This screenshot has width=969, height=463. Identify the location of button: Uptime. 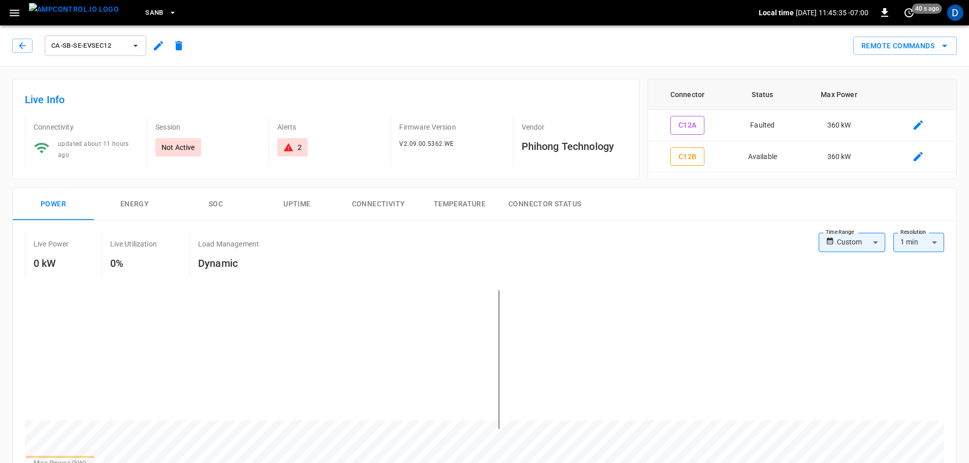
(297, 204).